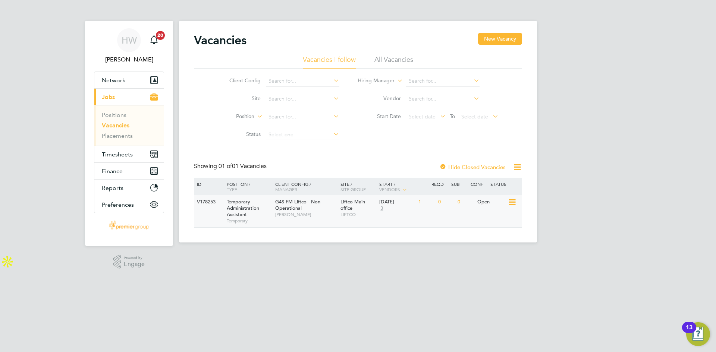 The image size is (716, 352). Describe the element at coordinates (698, 334) in the screenshot. I see `button: Open Resource Center, 13 new notifications` at that location.